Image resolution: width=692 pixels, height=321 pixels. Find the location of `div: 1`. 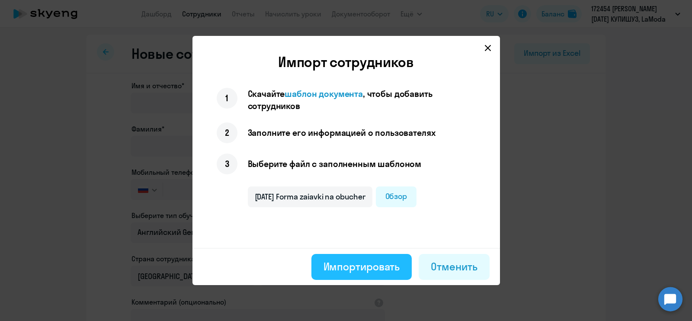

div: 1 is located at coordinates (227, 98).